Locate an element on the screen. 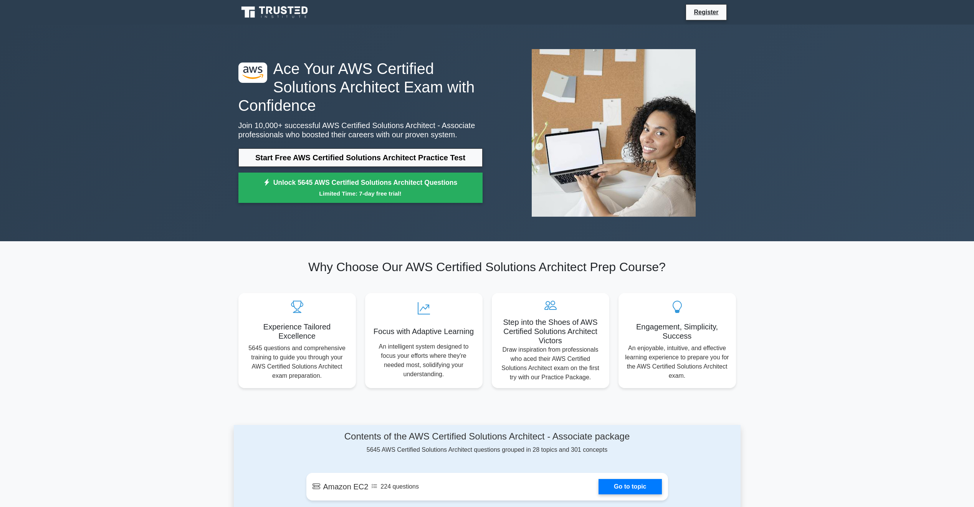 The image size is (974, 507). div: 5645 AWS Certified Solutions Architect questions grouped in 28 topics and 301 concepts is located at coordinates (487, 443).